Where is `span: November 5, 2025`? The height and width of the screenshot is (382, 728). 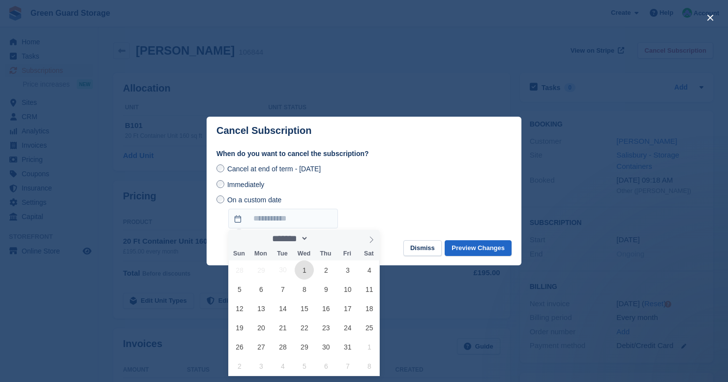
span: November 5, 2025 is located at coordinates (304, 366).